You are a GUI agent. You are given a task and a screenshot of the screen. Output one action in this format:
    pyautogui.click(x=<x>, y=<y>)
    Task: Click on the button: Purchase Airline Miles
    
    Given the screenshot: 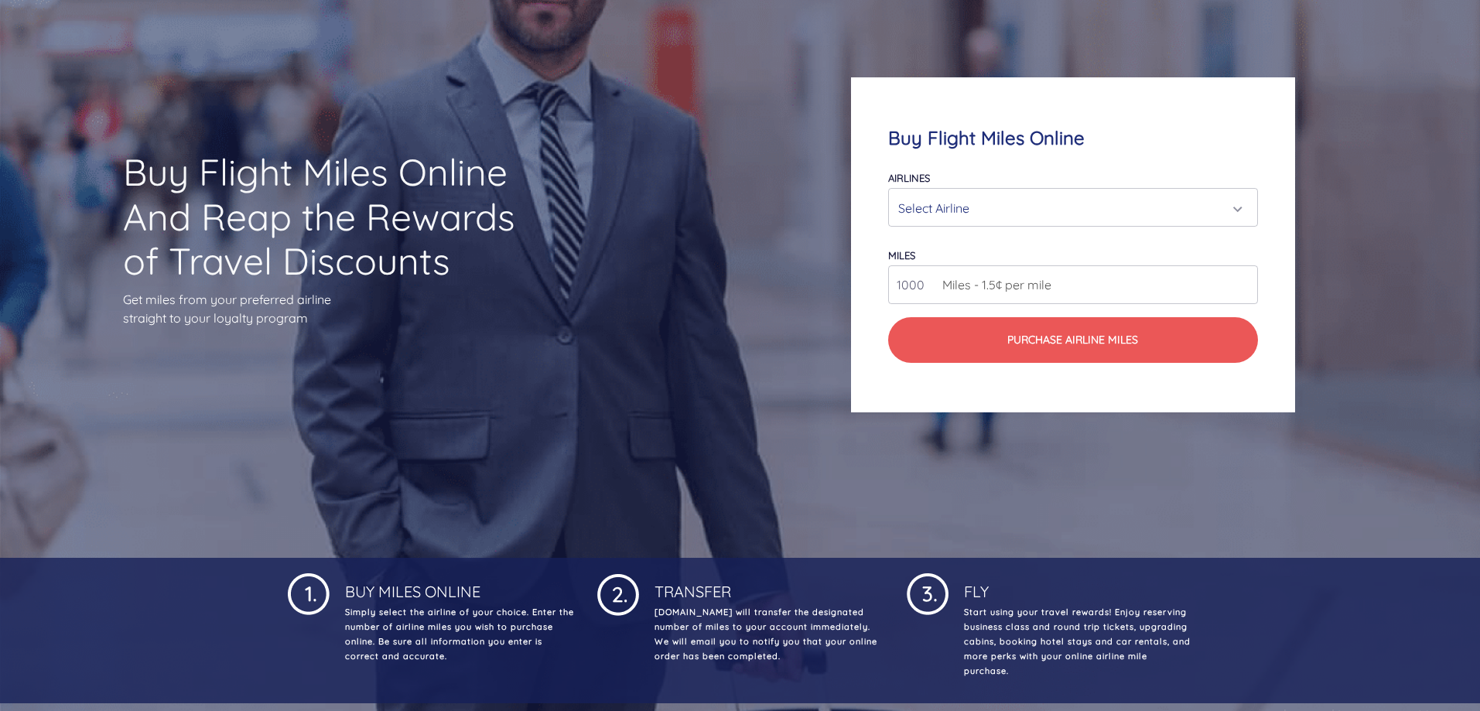 What is the action you would take?
    pyautogui.click(x=1072, y=340)
    